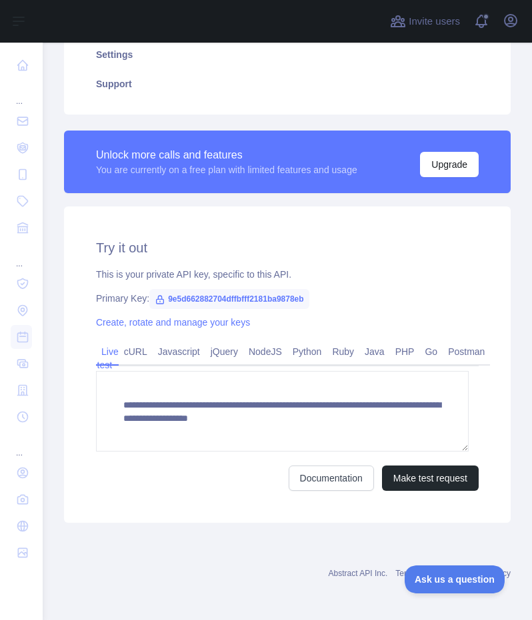 The width and height of the screenshot is (532, 620). Describe the element at coordinates (434, 21) in the screenshot. I see `span: Invite users` at that location.